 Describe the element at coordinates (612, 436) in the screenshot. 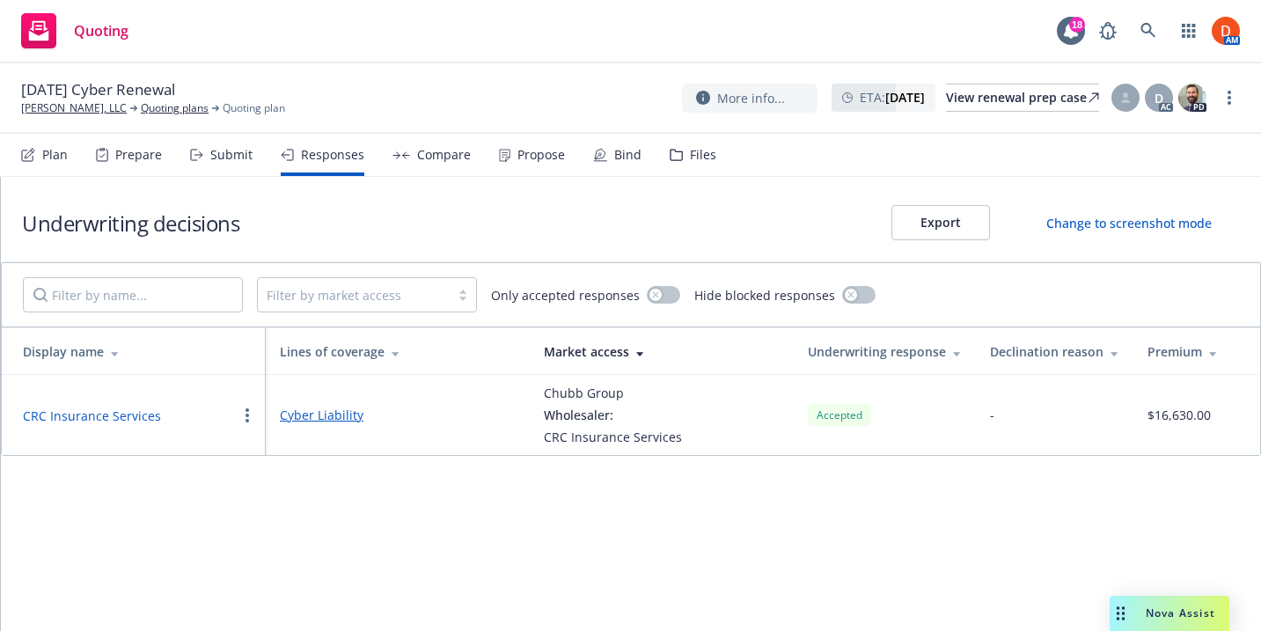

I see `div: CRC Insurance Services` at that location.